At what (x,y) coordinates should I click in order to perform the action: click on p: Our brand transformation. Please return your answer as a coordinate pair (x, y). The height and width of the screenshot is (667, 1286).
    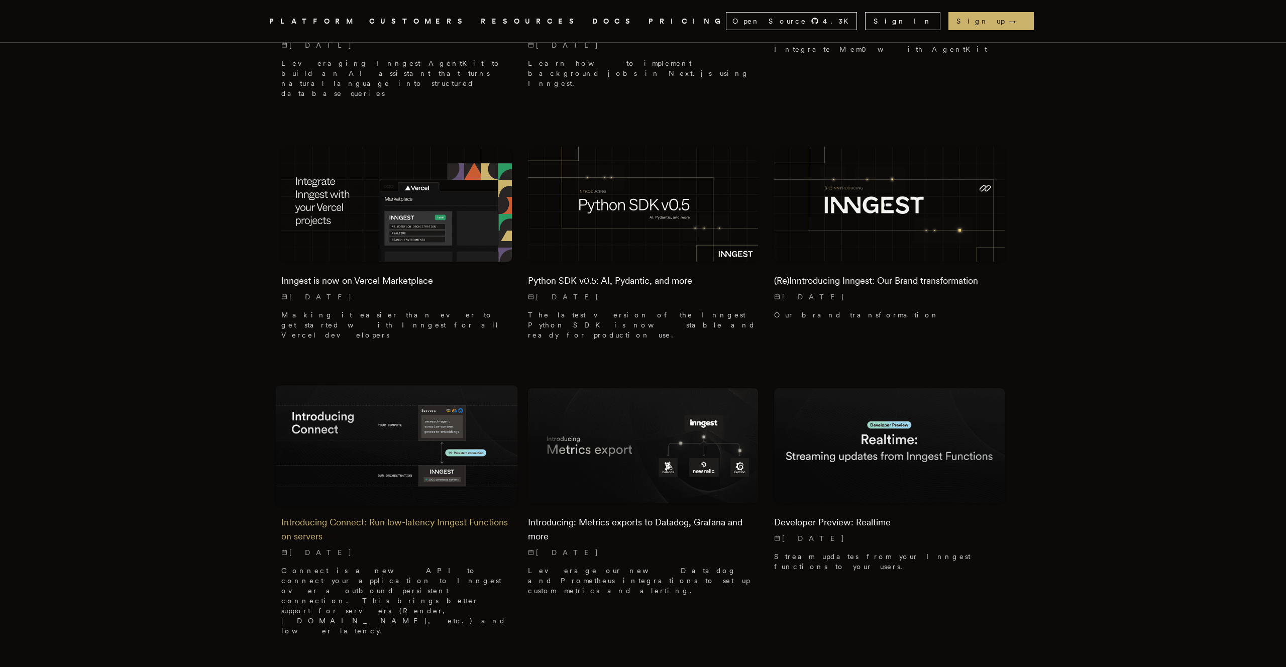
    Looking at the image, I should click on (889, 315).